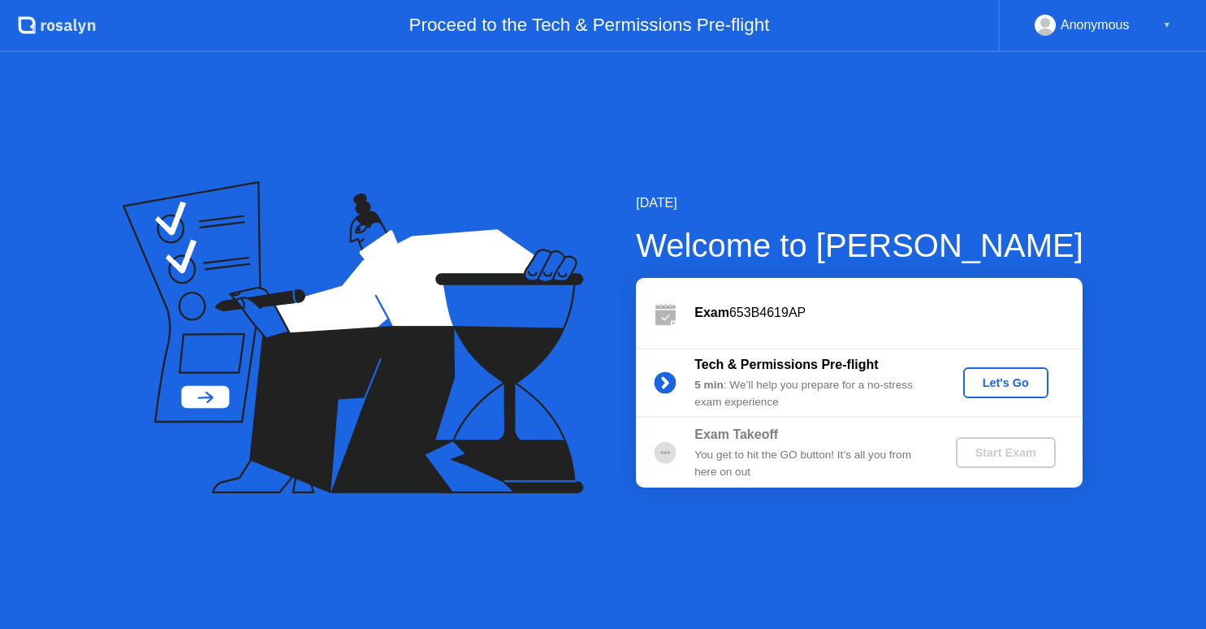  Describe the element at coordinates (1095, 25) in the screenshot. I see `div: Anonymous` at that location.